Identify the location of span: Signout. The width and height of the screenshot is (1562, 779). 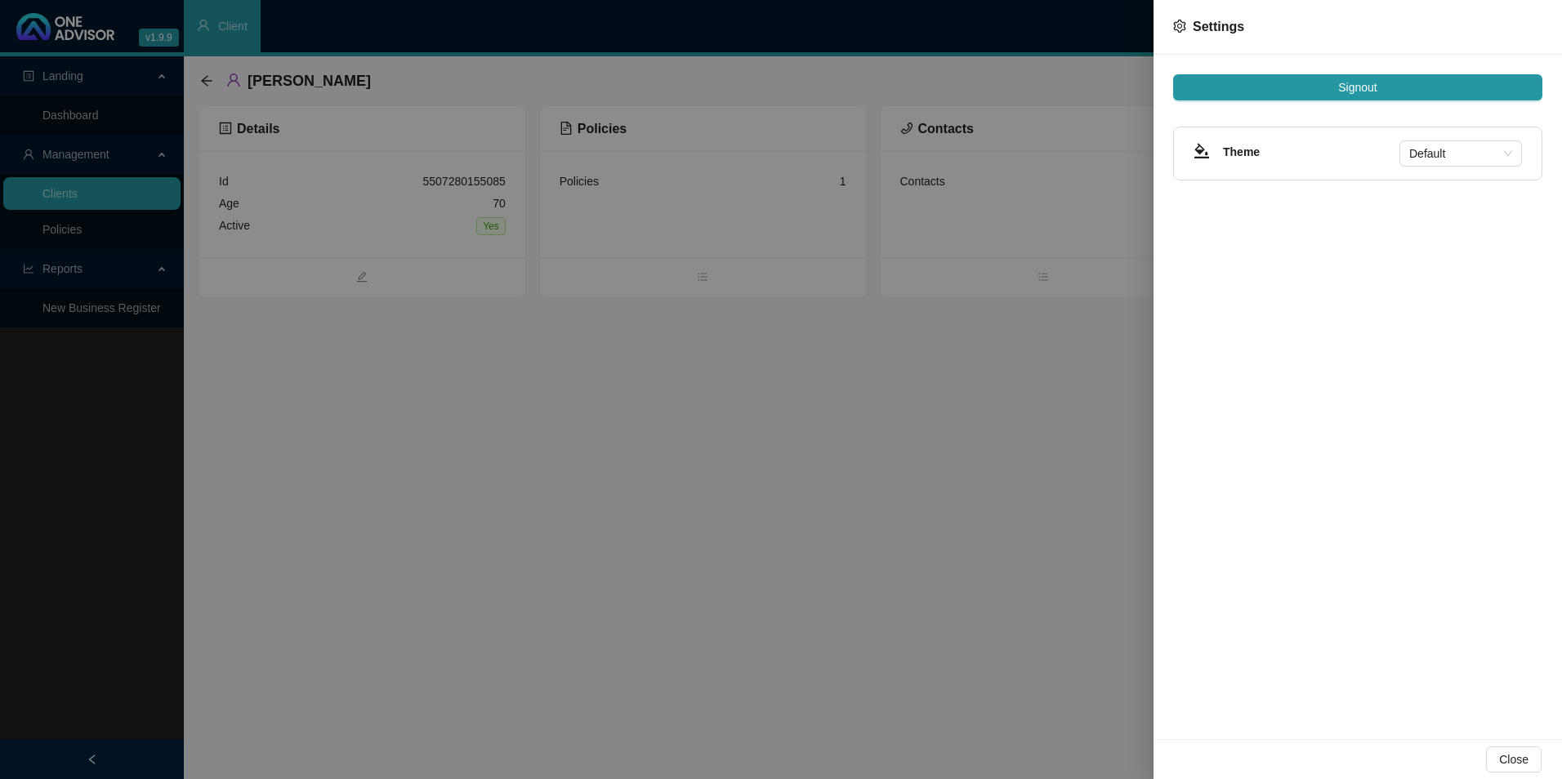
(1357, 87).